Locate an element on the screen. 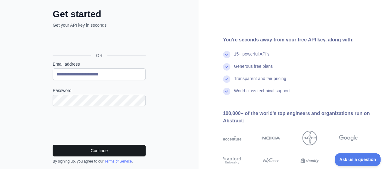 Image resolution: width=387 pixels, height=169 pixels. img: stanford university is located at coordinates (232, 160).